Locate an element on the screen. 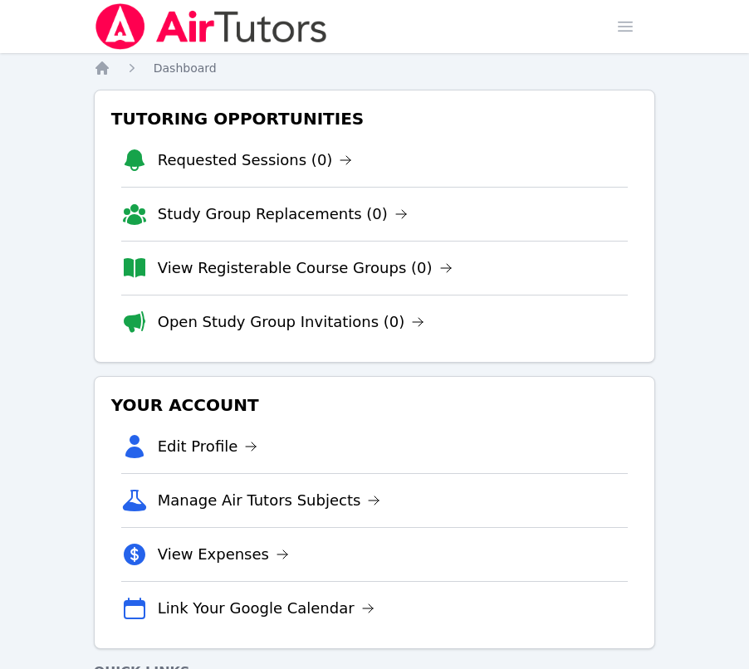 The height and width of the screenshot is (669, 749). a: Study Group Replacements (0) is located at coordinates (282, 214).